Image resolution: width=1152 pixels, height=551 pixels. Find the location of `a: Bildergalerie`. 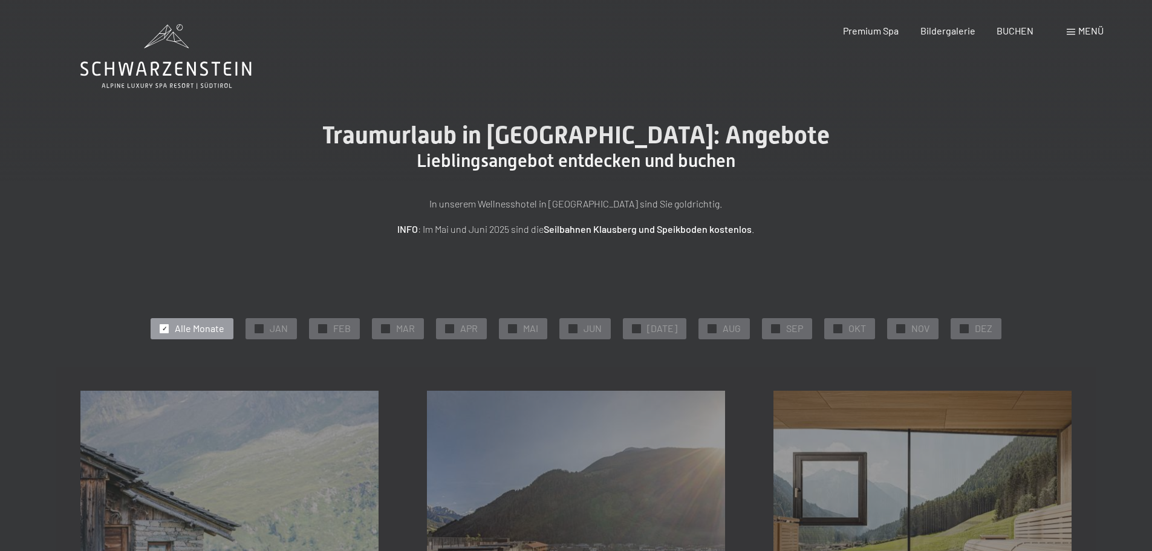

a: Bildergalerie is located at coordinates (947, 30).